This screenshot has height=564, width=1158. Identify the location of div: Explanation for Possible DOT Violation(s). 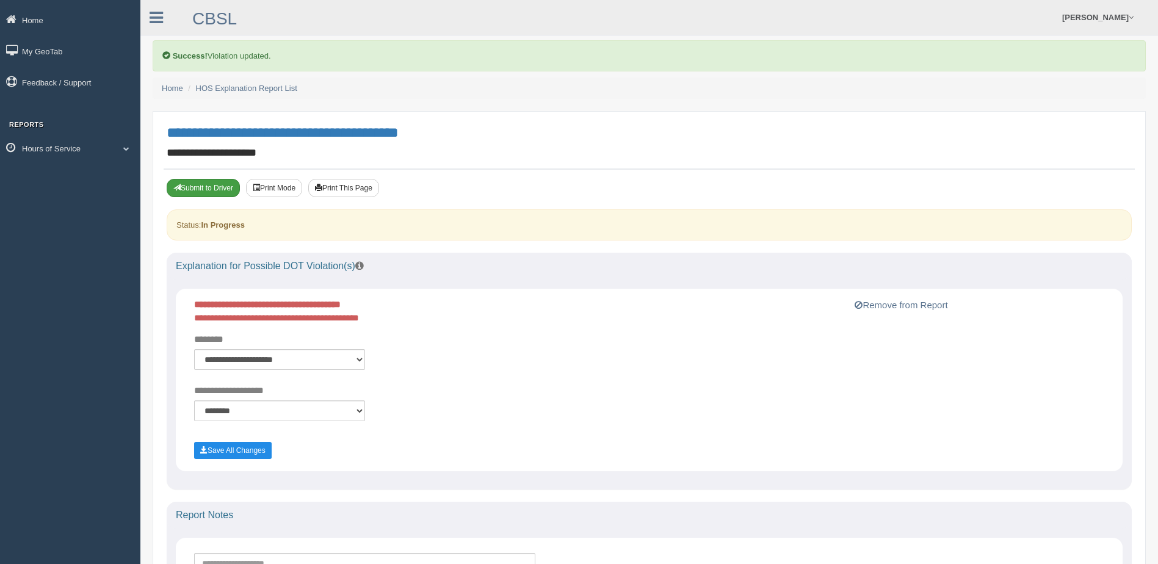
(649, 266).